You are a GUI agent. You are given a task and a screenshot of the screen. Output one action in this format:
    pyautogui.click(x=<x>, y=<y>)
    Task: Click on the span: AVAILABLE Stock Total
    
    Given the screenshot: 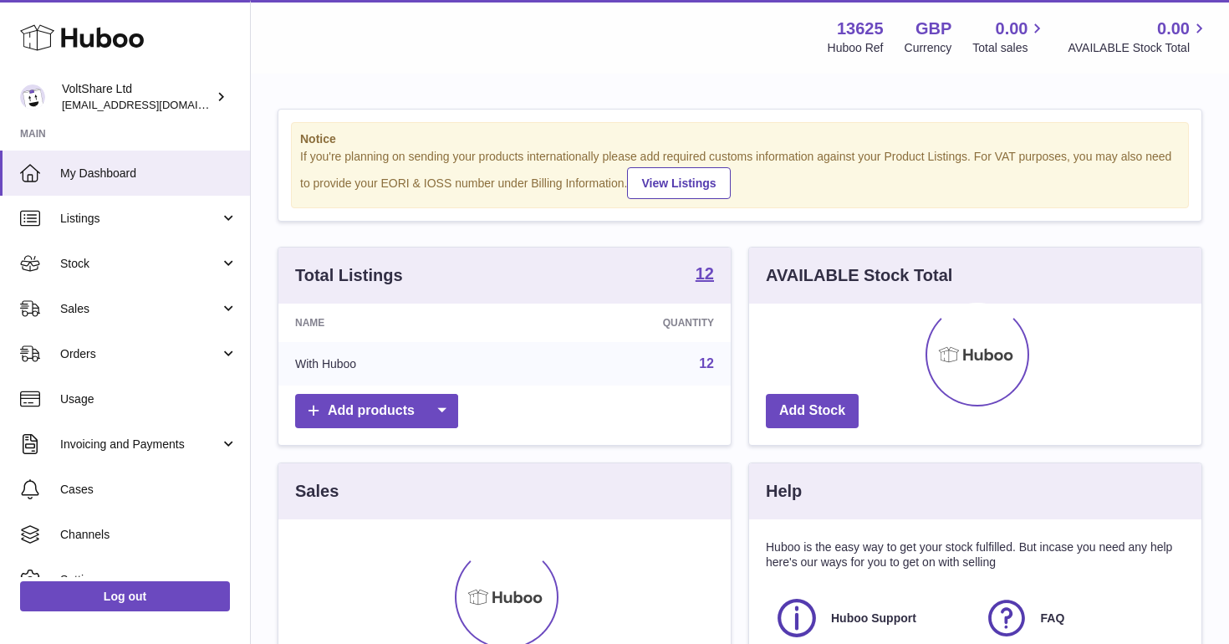 What is the action you would take?
    pyautogui.click(x=1138, y=48)
    